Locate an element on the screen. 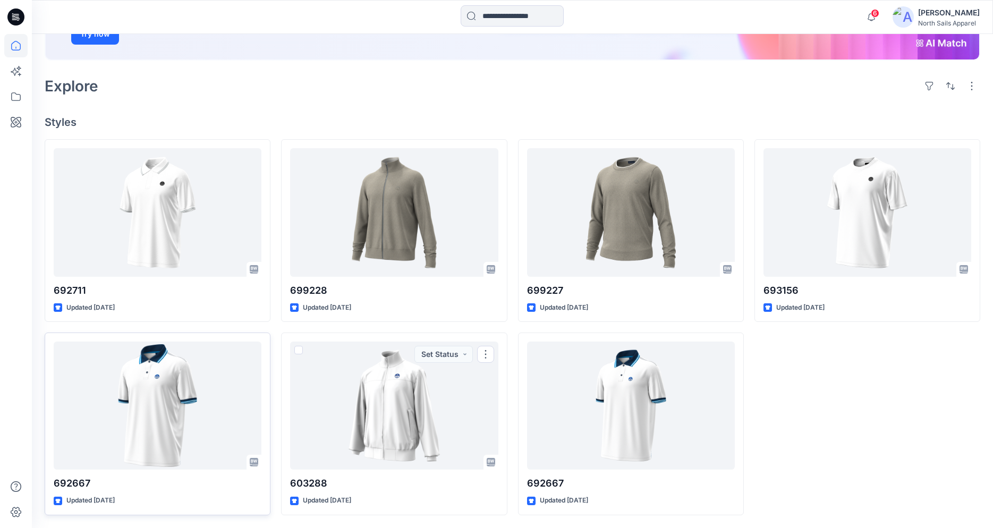 Image resolution: width=993 pixels, height=528 pixels. a: 692711 is located at coordinates (157, 212).